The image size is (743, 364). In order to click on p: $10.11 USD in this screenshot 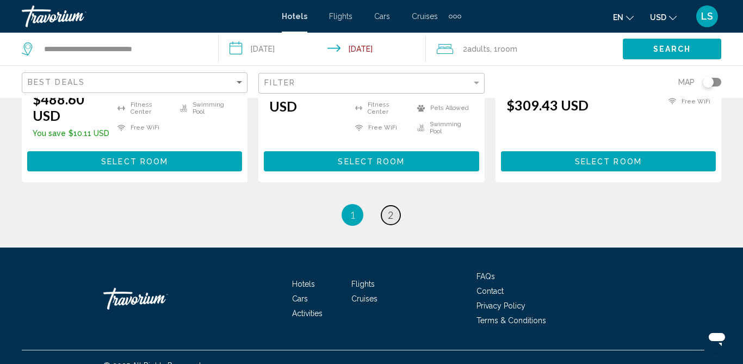, I will do `click(72, 133)`.